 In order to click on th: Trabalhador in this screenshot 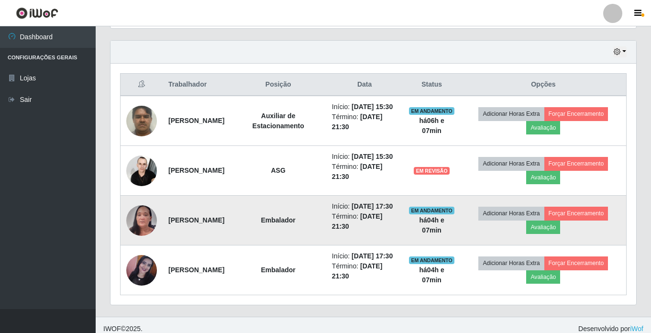, I will do `click(196, 85)`.